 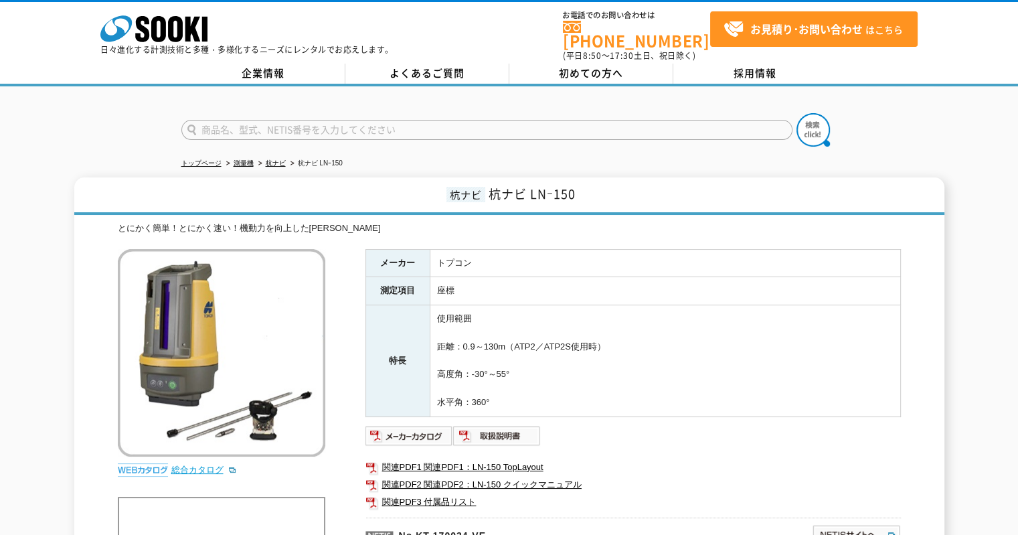 I want to click on a: 総合カタログ, so click(x=204, y=469).